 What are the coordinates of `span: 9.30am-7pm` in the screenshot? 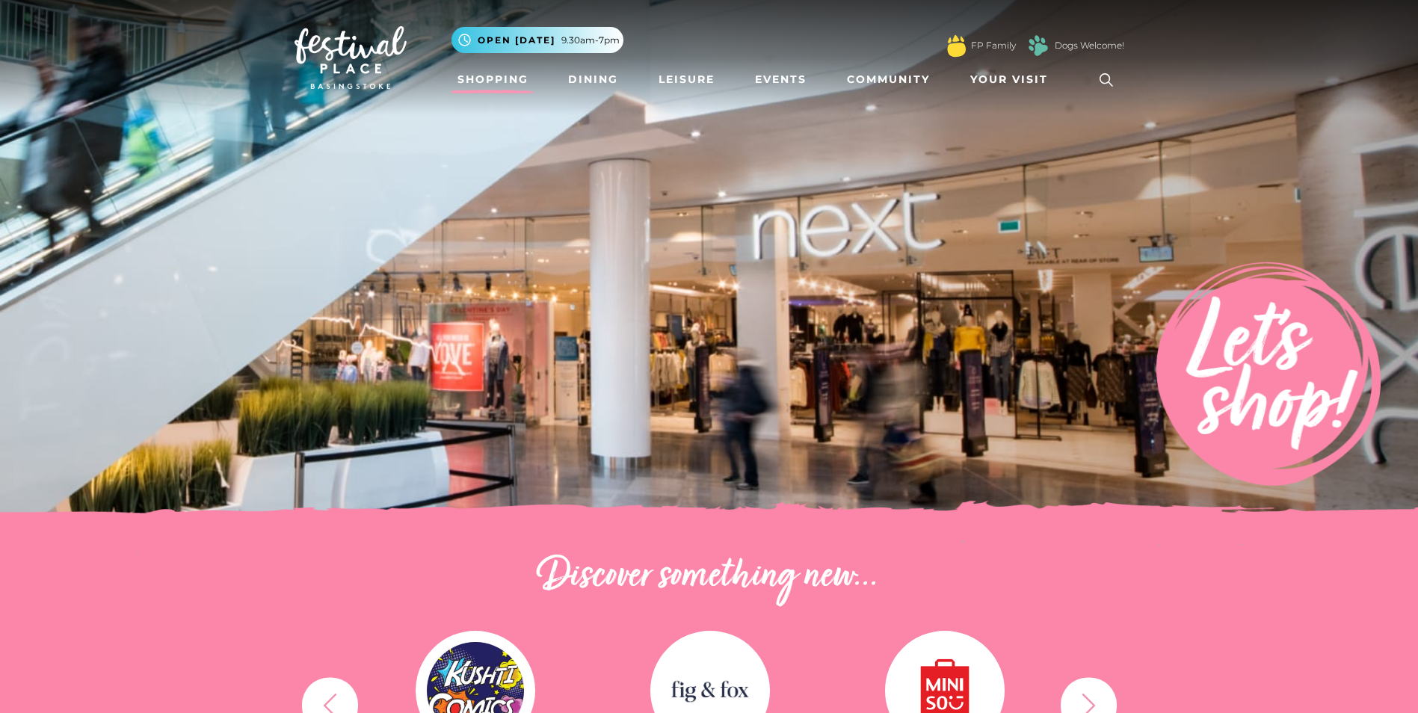 It's located at (591, 40).